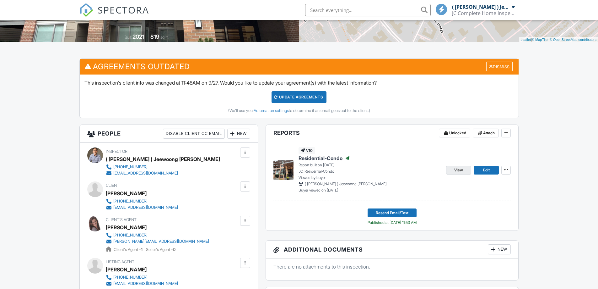 The width and height of the screenshot is (598, 289). I want to click on h3: Additional Documents, so click(392, 249).